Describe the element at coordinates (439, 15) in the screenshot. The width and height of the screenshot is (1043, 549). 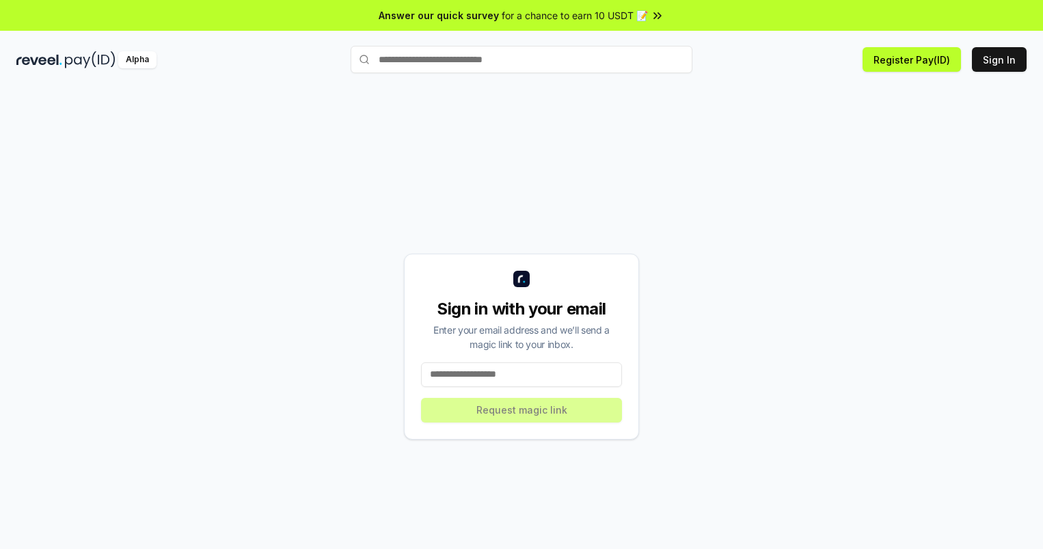
I see `span: Answer our quick survey` at that location.